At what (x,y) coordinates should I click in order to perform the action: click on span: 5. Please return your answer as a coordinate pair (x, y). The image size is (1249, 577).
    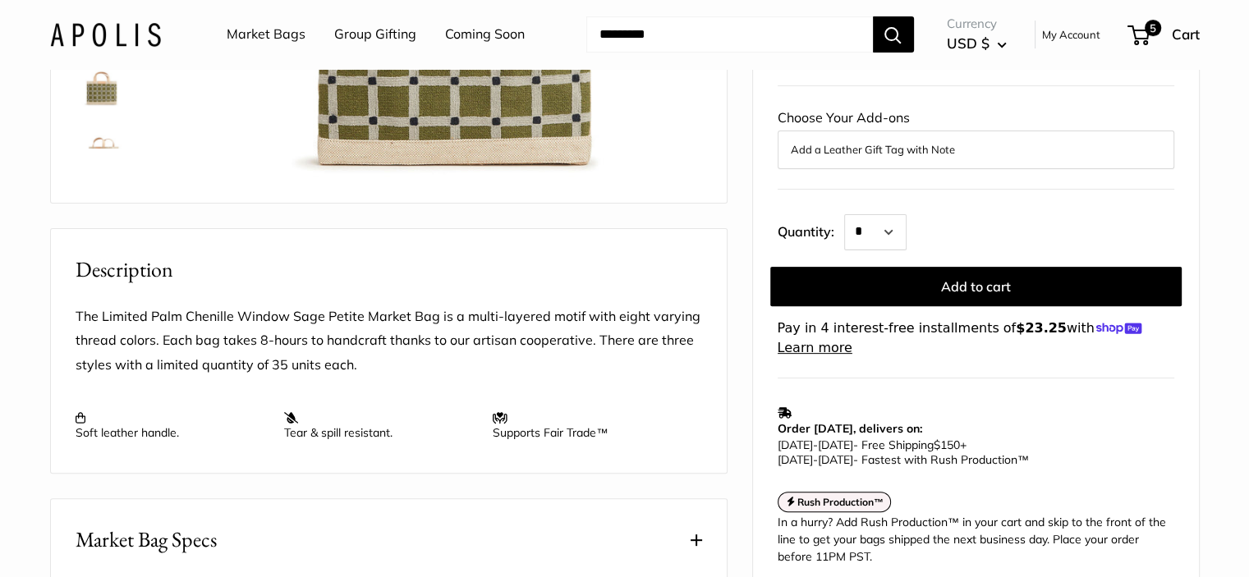
    Looking at the image, I should click on (1152, 28).